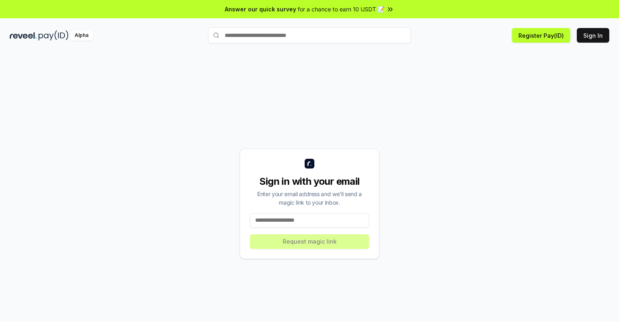 The image size is (619, 322). I want to click on div: Alpha, so click(82, 35).